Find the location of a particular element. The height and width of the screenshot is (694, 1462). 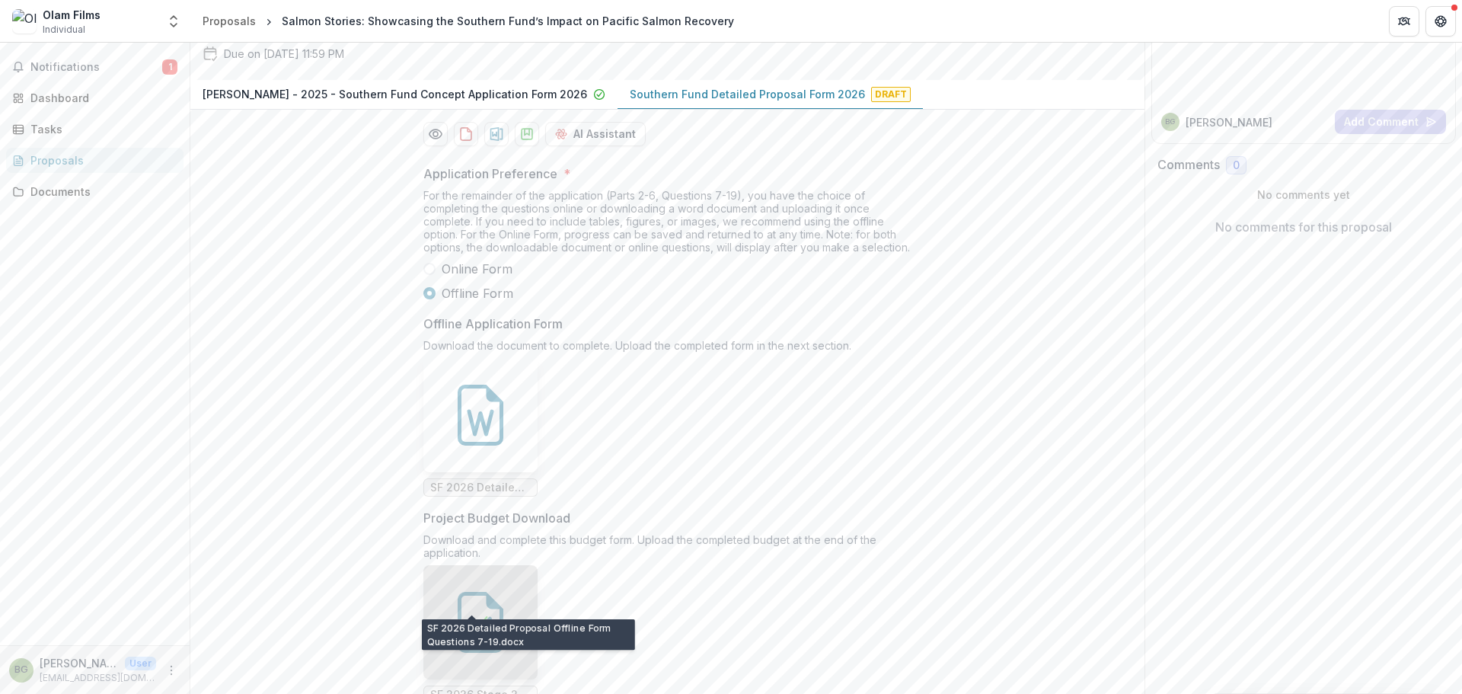

div: Documents is located at coordinates (100, 191).